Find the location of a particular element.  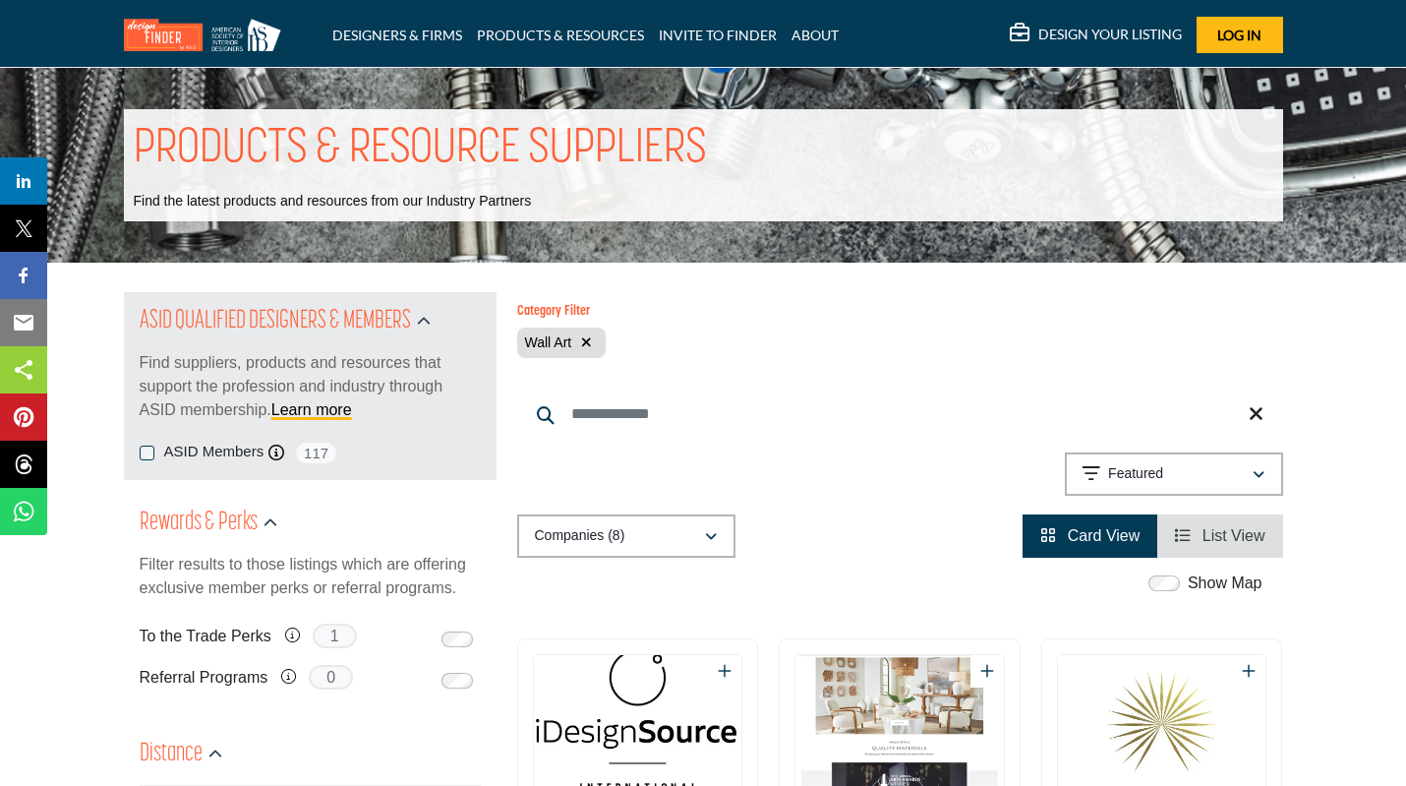

p: Featured is located at coordinates (1136, 474).